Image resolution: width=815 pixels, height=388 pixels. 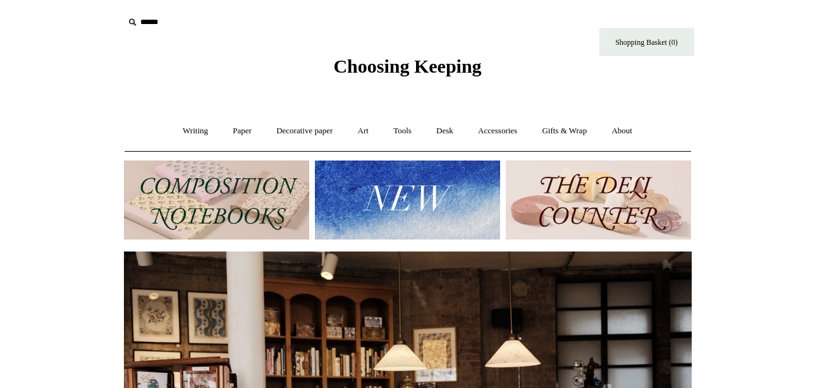 What do you see at coordinates (363, 131) in the screenshot?
I see `a: Art` at bounding box center [363, 131].